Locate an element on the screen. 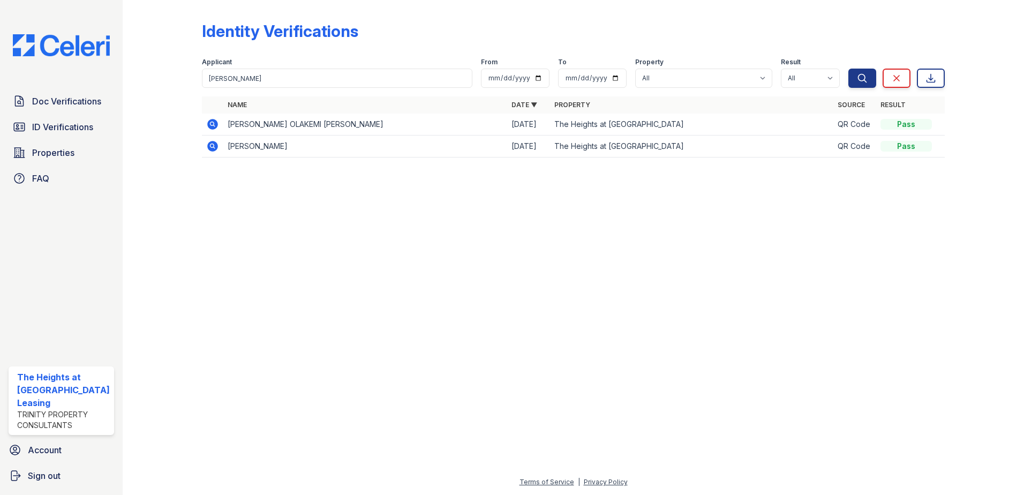  a: Terms of Service is located at coordinates (547, 481).